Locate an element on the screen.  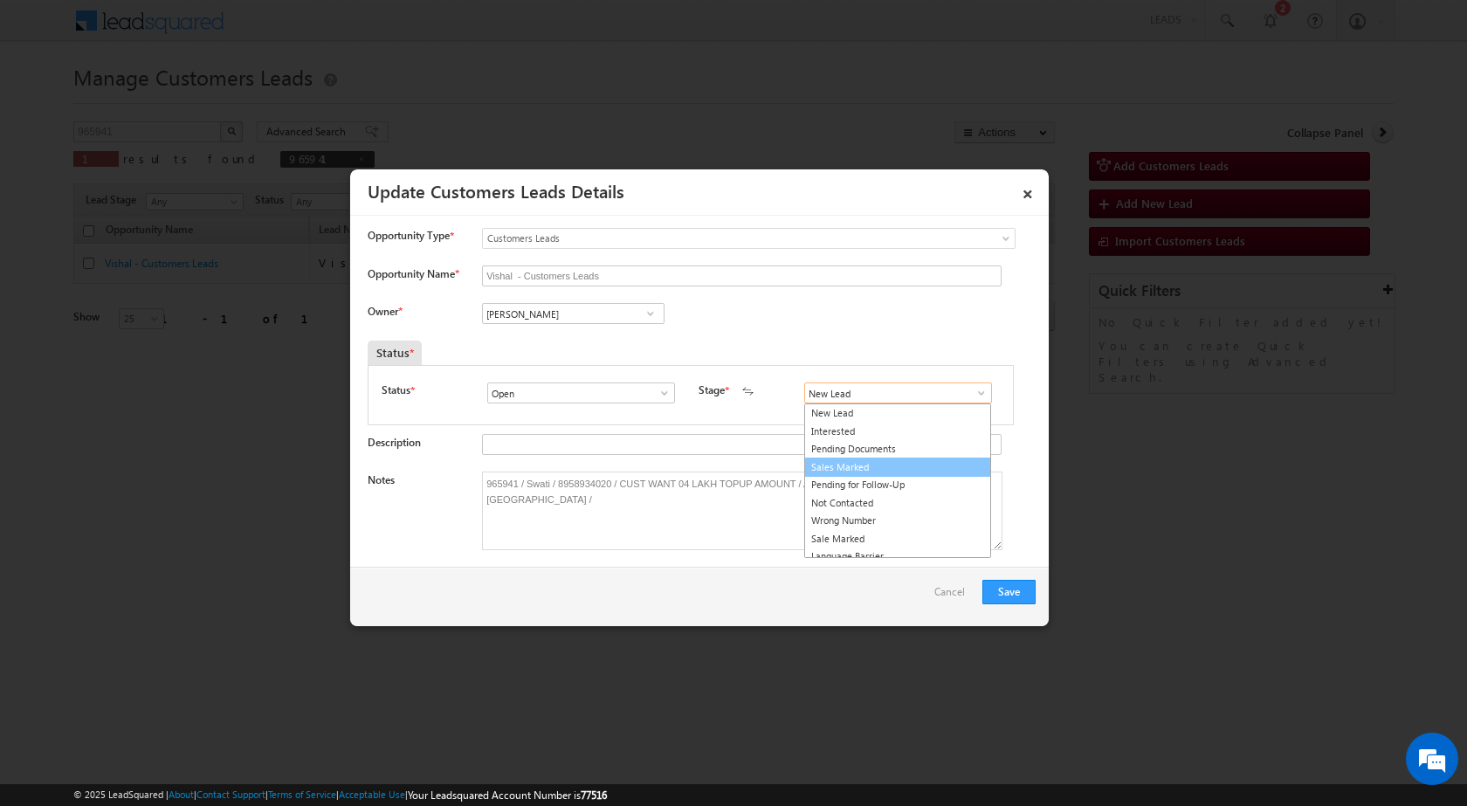
textarea: Type your message and hit 'Enter' is located at coordinates (170, 342).